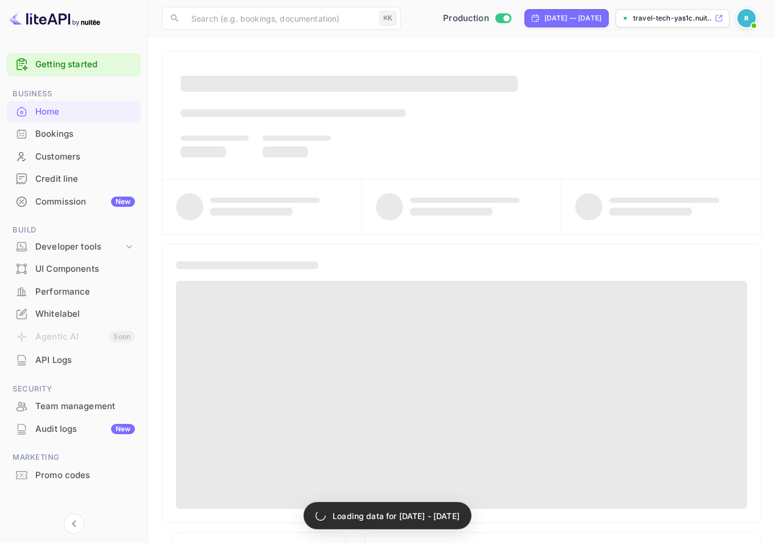 The height and width of the screenshot is (543, 775). Describe the element at coordinates (55, 18) in the screenshot. I see `img: LiteAPI logo` at that location.